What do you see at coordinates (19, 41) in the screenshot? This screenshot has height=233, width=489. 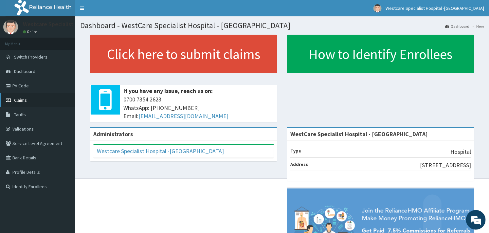 I see `img: d_794563401_company_1708531726252_794563401` at bounding box center [19, 41].